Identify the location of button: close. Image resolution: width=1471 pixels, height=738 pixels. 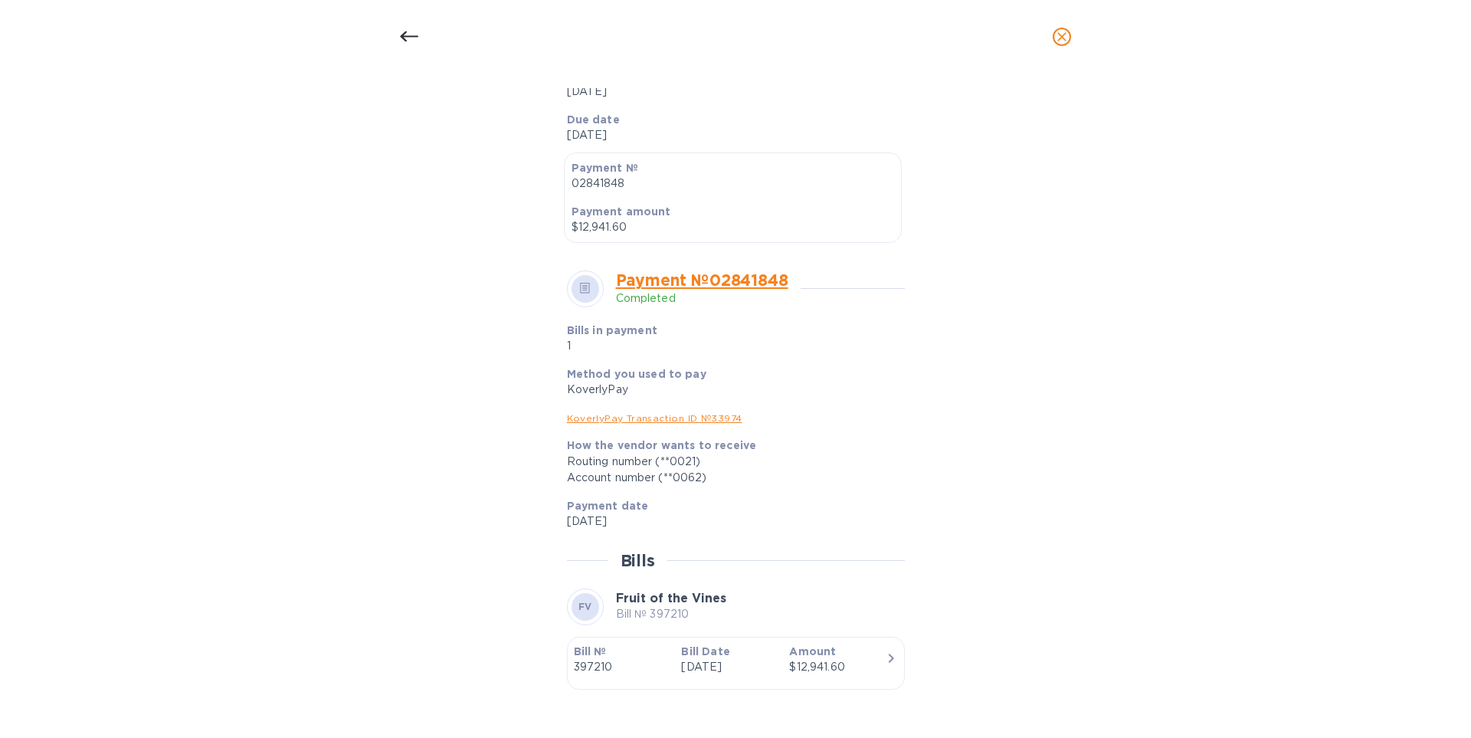
(1062, 37).